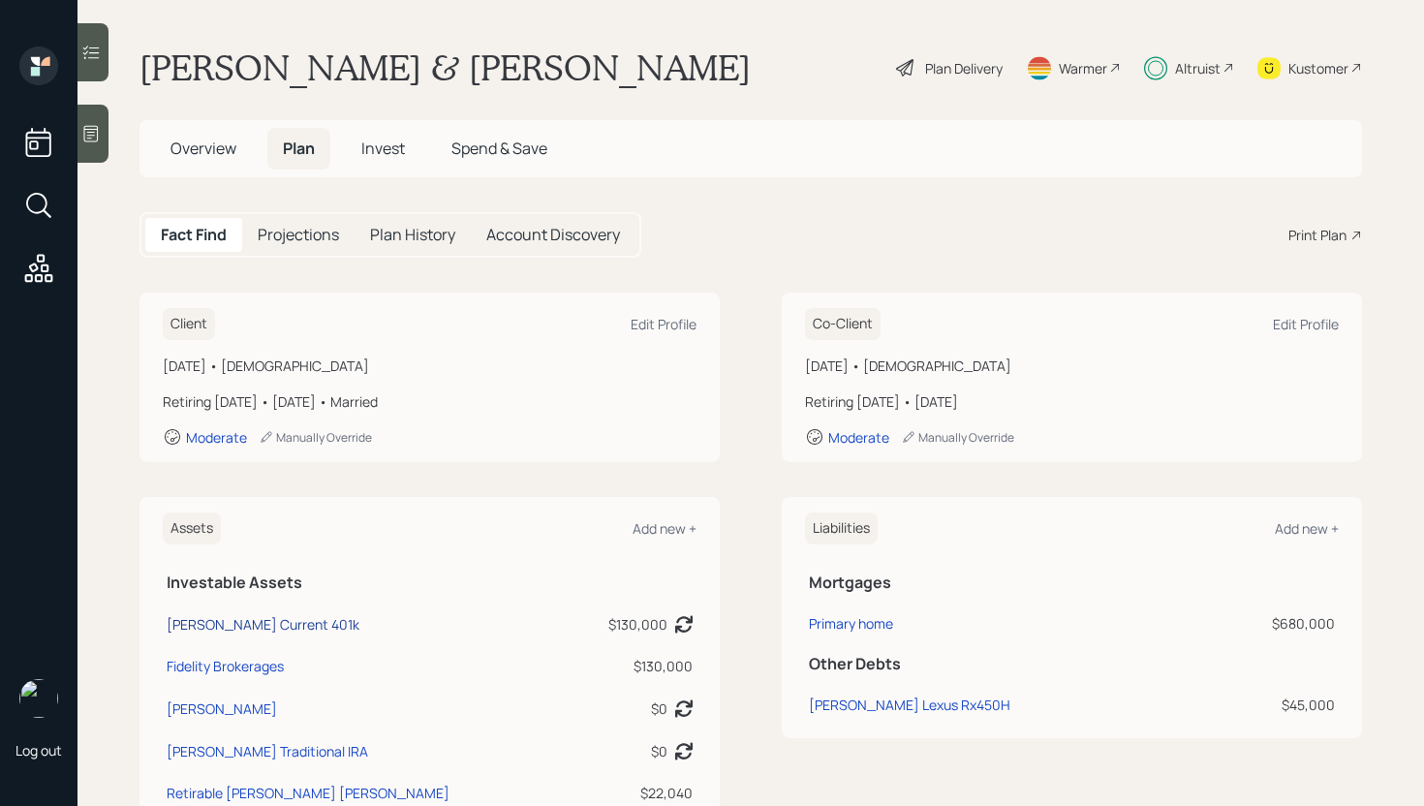  What do you see at coordinates (189, 324) in the screenshot?
I see `h6: Client` at bounding box center [189, 324].